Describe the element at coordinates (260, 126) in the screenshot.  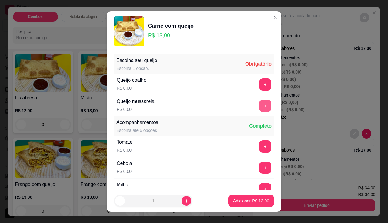
I see `div: Completo` at that location.